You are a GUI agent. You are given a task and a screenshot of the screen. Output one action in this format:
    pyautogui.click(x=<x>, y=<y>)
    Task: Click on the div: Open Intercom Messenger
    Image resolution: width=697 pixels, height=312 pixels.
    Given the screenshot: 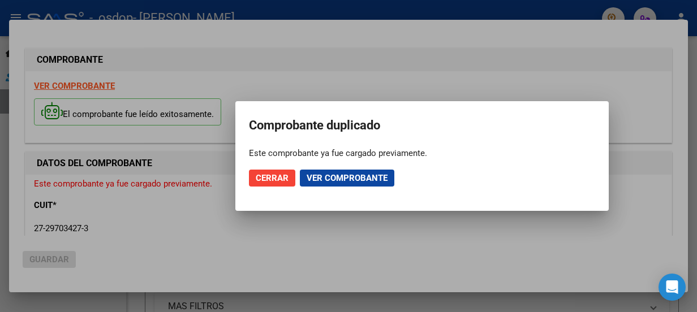 What is the action you would take?
    pyautogui.click(x=672, y=287)
    